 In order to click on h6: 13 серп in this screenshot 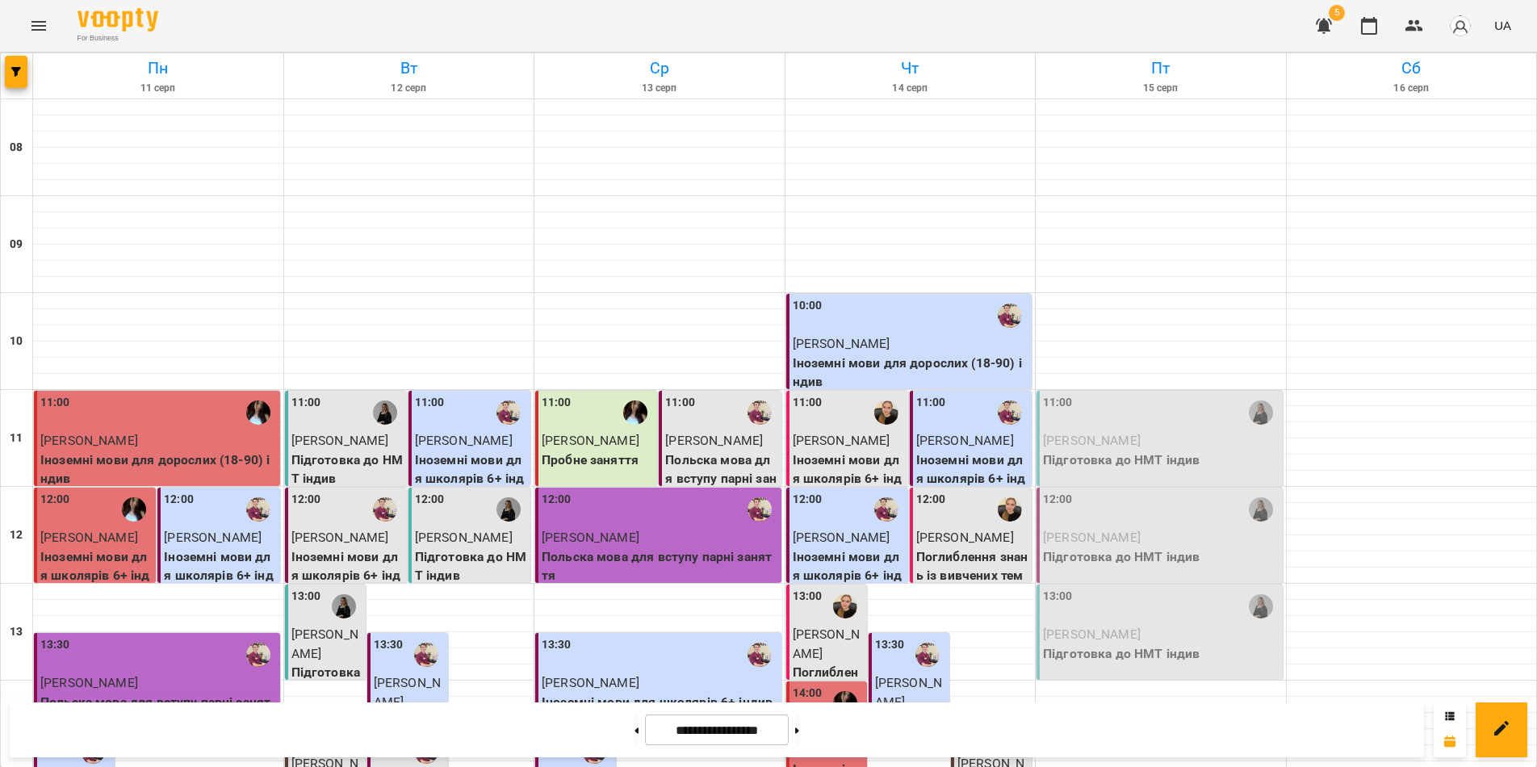, I will do `click(659, 88)`.